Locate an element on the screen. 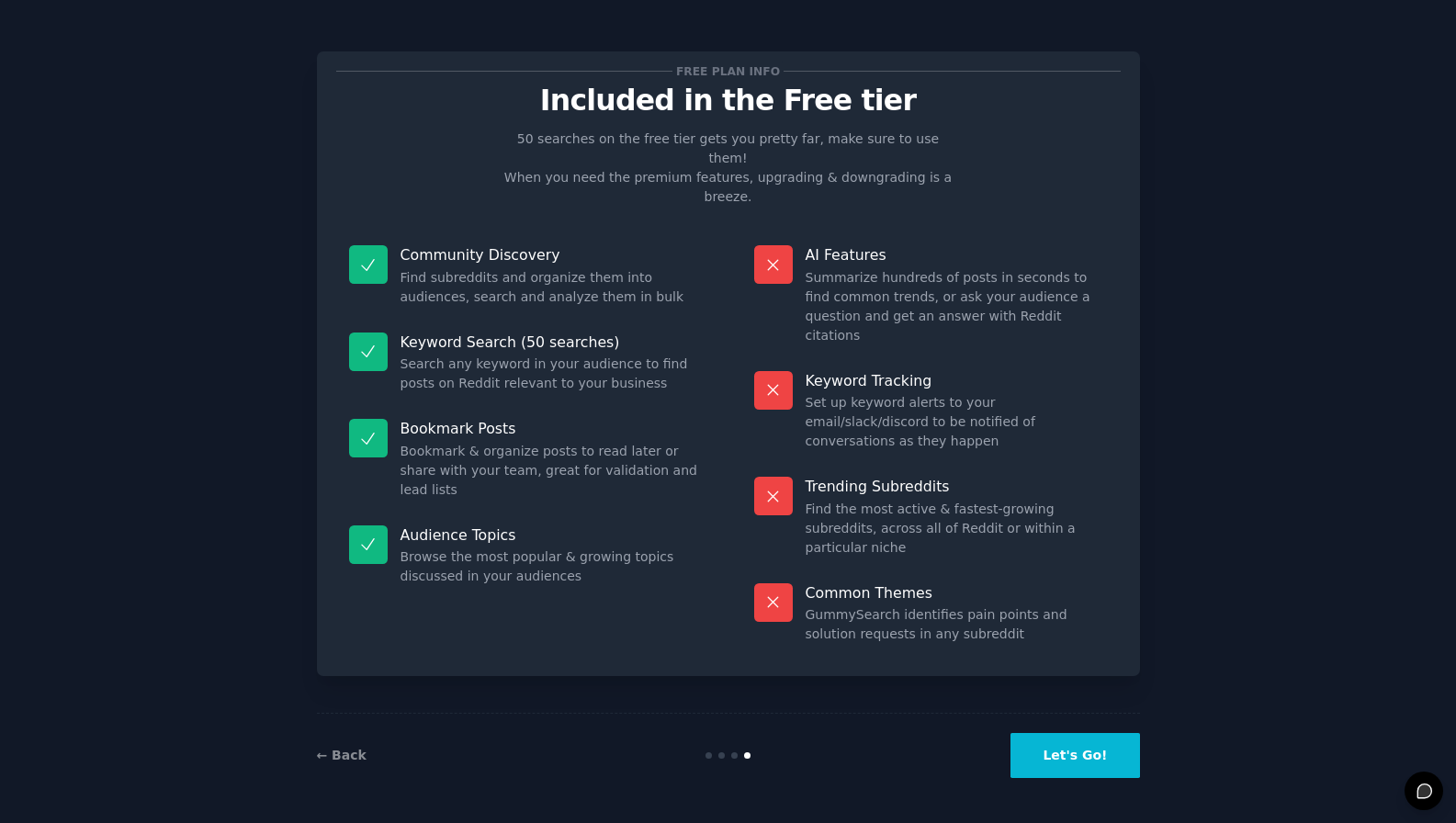  button: Let's Go! is located at coordinates (1075, 755).